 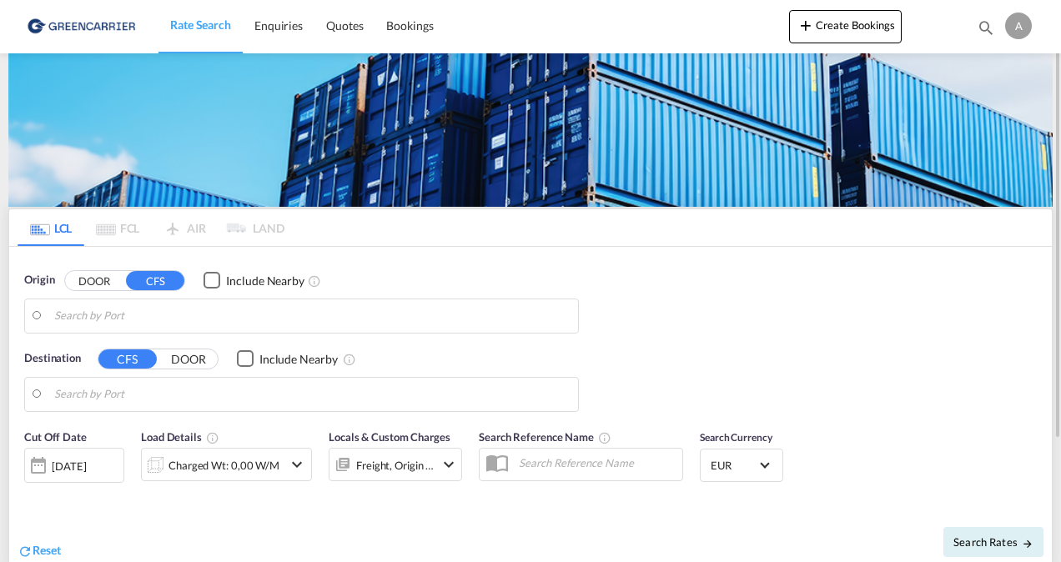 What do you see at coordinates (151, 228) in the screenshot?
I see `md-pagination-wrapper: Use the left and right arrow keys to navigate between tabs` at bounding box center [151, 228].